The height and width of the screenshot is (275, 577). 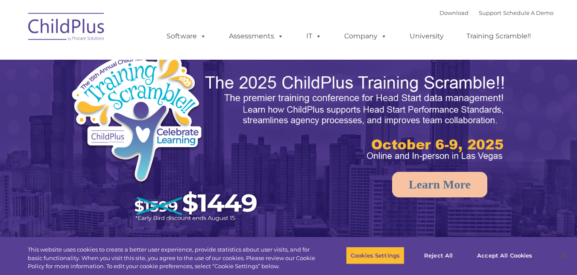 What do you see at coordinates (490, 13) in the screenshot?
I see `a: Support` at bounding box center [490, 13].